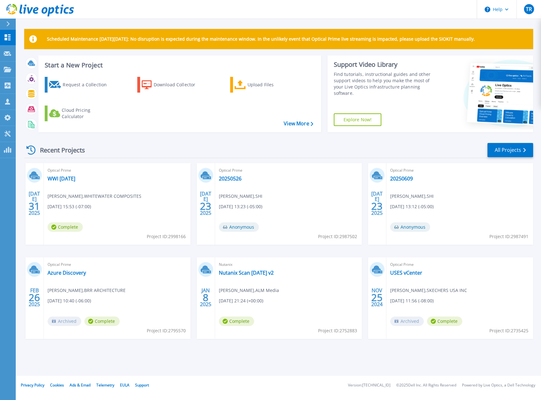 The width and height of the screenshot is (541, 400). Describe the element at coordinates (80, 85) in the screenshot. I see `a: Request a Collection` at that location.